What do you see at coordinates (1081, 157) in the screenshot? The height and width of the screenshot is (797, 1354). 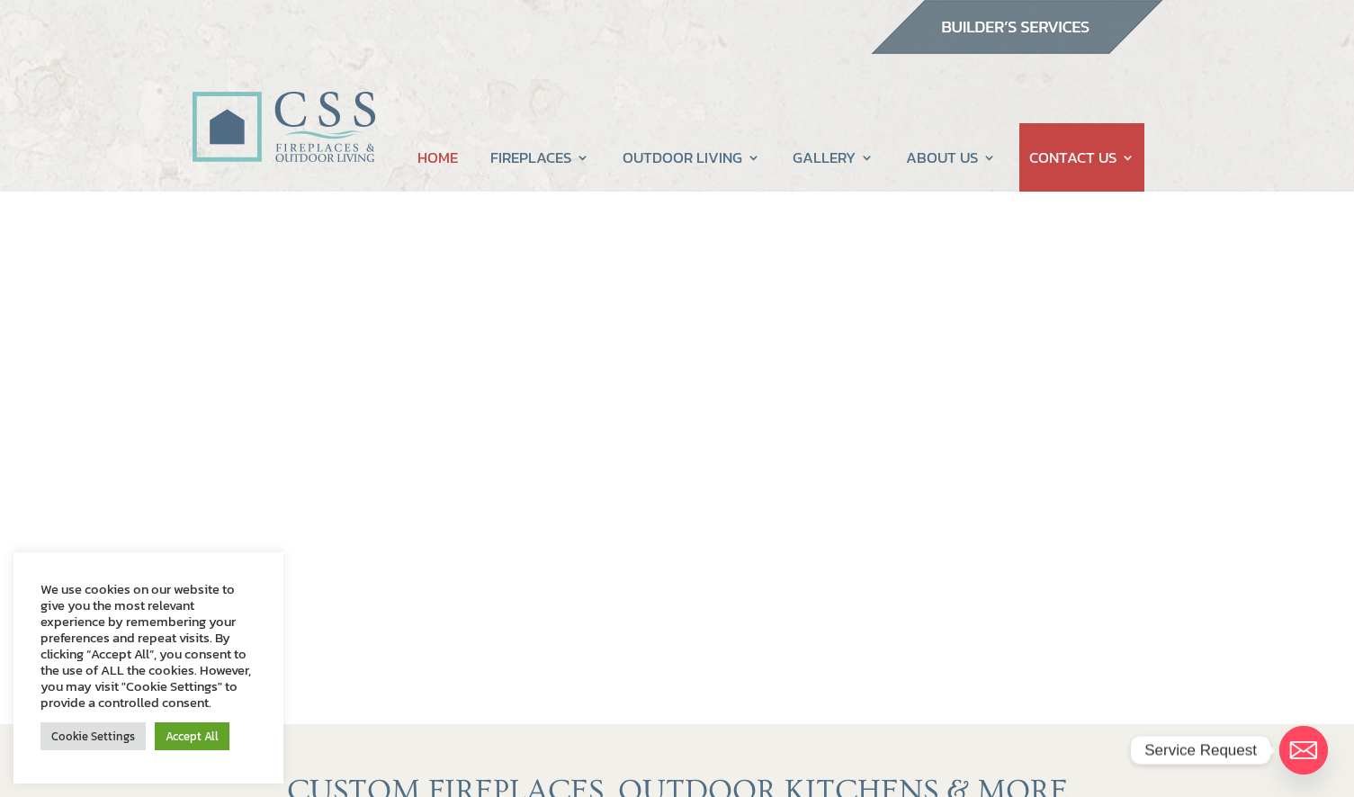 I see `a: CONTACT US` at bounding box center [1081, 157].